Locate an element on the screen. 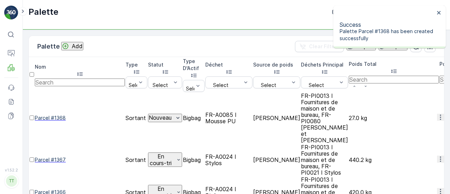 The height and width of the screenshot is (194, 450). p: Poids Total is located at coordinates (394, 64).